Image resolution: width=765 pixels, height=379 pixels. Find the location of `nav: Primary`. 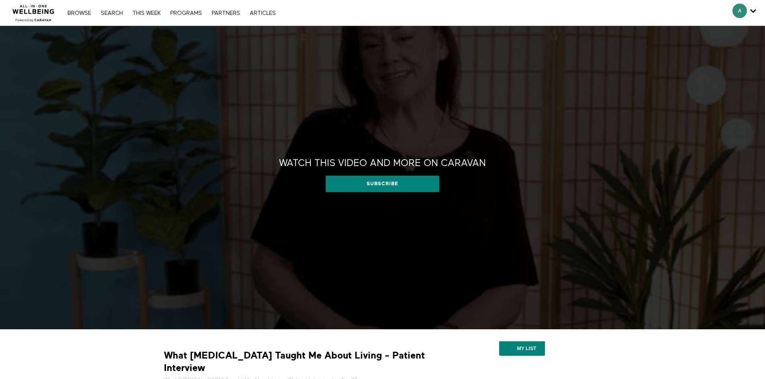

nav: Primary is located at coordinates (171, 13).